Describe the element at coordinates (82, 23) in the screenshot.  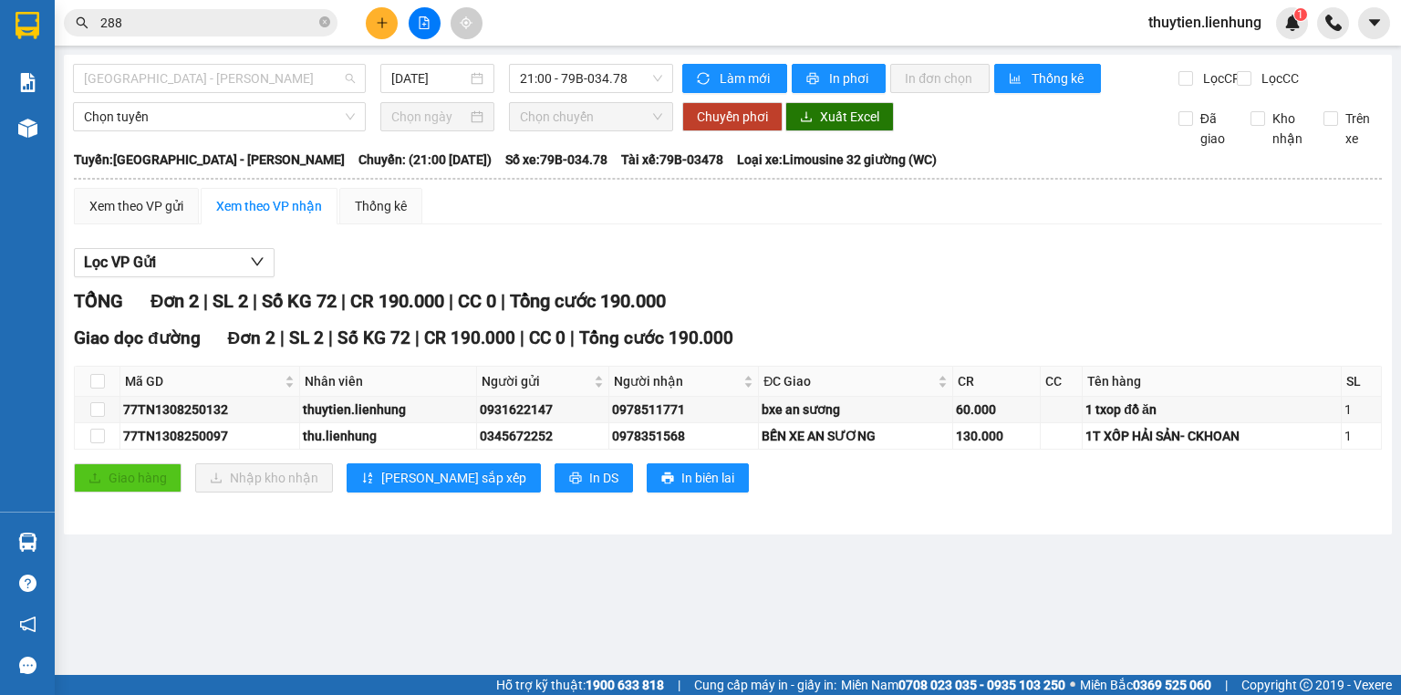
I see `span: search` at that location.